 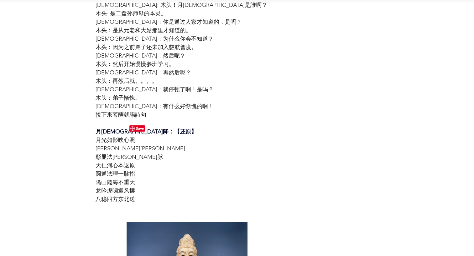 What do you see at coordinates (118, 98) in the screenshot?
I see `span: 木头：弟子惭愧。` at bounding box center [118, 98].